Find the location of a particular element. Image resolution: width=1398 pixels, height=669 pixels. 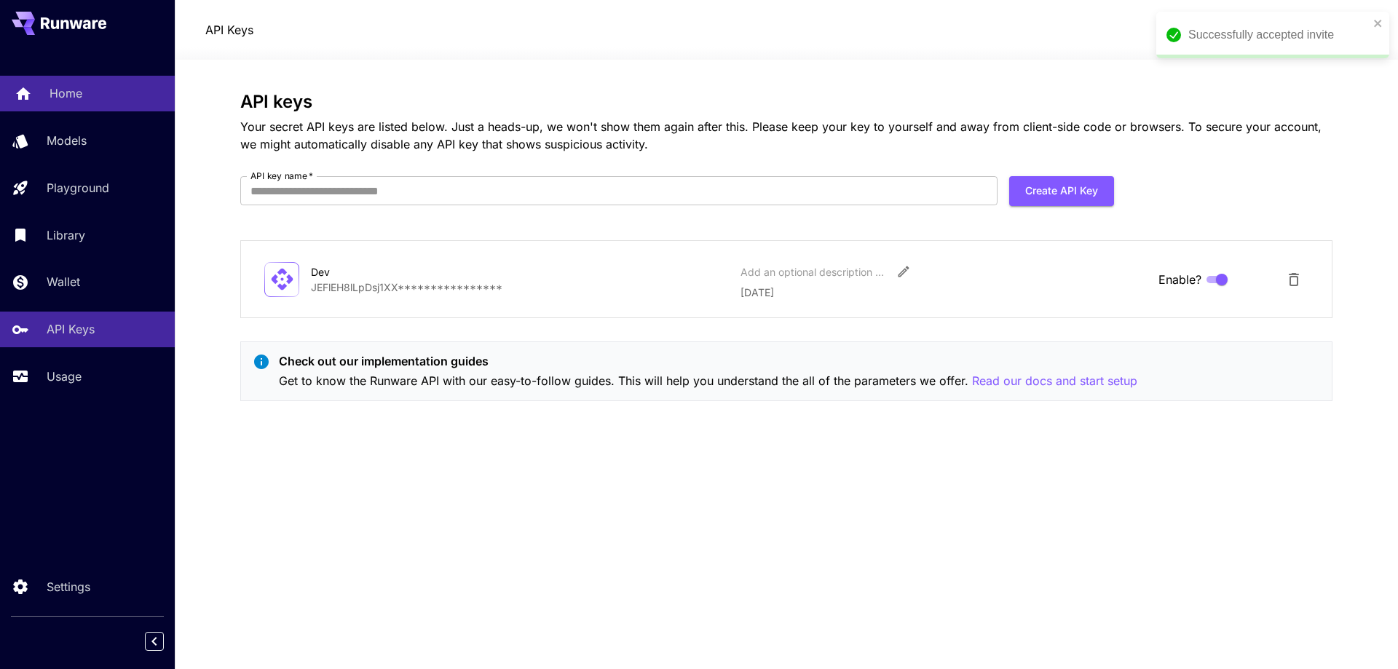

span: Enable? is located at coordinates (1180, 280).